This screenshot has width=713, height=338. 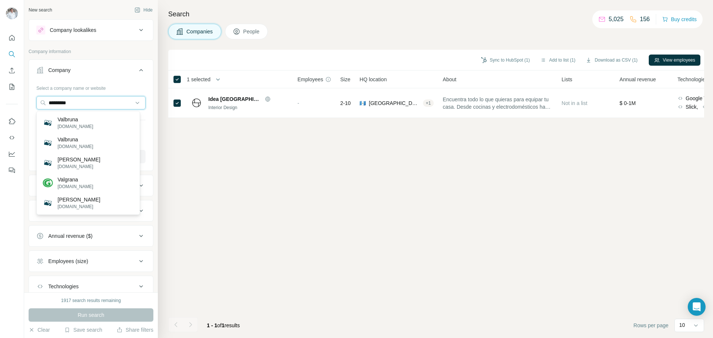 I want to click on span: of, so click(x=220, y=326).